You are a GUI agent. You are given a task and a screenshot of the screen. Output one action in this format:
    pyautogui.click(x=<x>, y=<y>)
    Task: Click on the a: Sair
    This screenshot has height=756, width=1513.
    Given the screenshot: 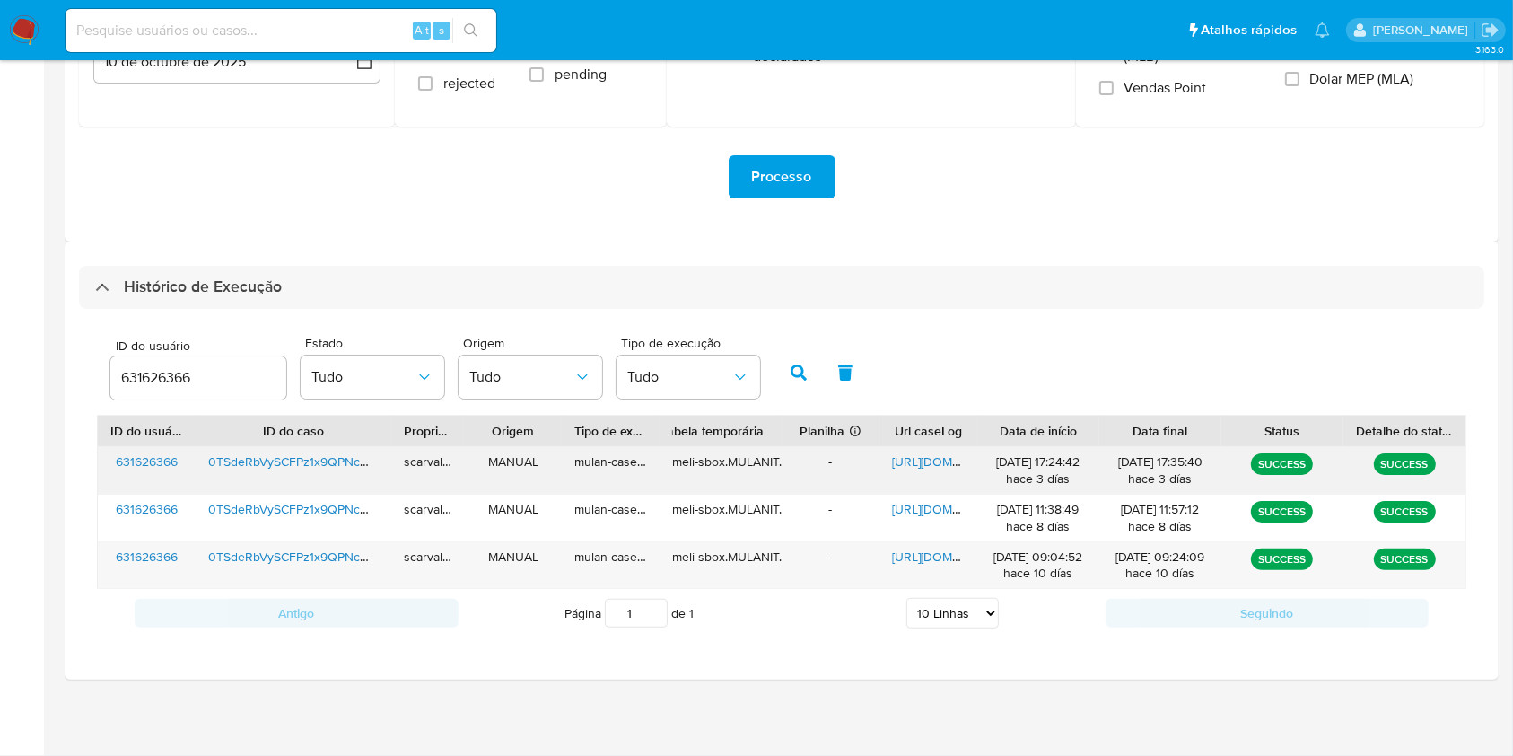 What is the action you would take?
    pyautogui.click(x=1490, y=30)
    